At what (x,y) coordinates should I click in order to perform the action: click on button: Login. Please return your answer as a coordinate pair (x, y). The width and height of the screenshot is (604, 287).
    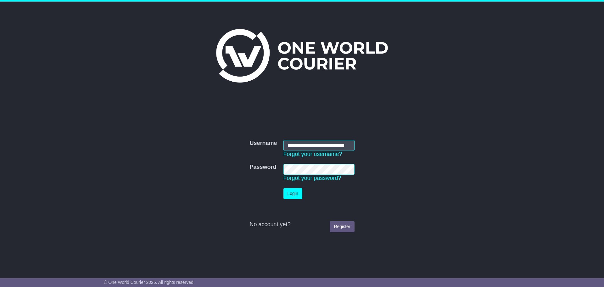
    Looking at the image, I should click on (293, 193).